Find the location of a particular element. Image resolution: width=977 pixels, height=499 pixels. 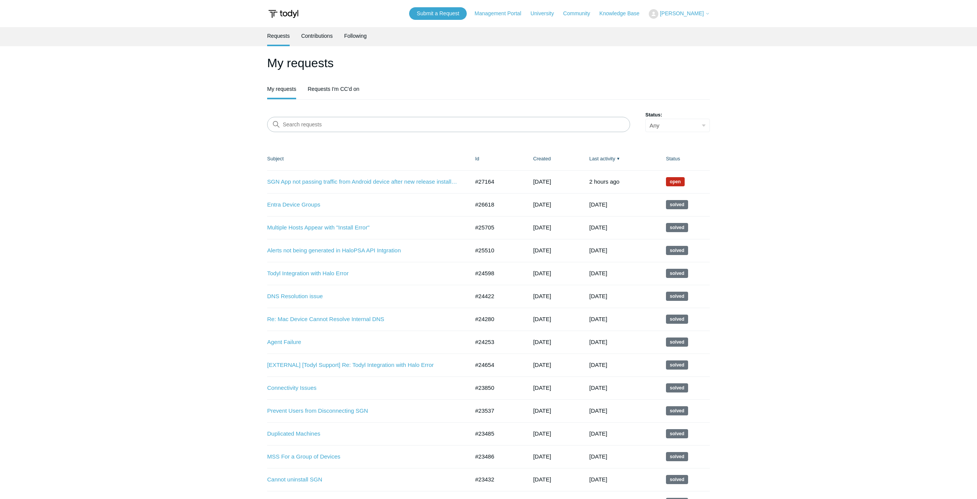

a: MSS For a Group of Devices is located at coordinates (362, 456).